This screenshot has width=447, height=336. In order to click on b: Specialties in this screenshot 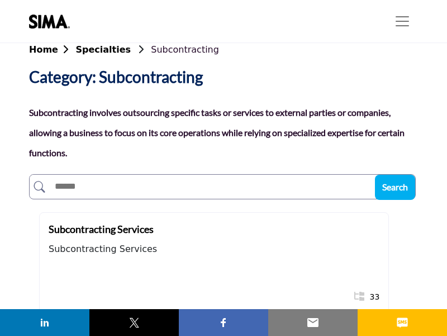, I will do `click(103, 49)`.